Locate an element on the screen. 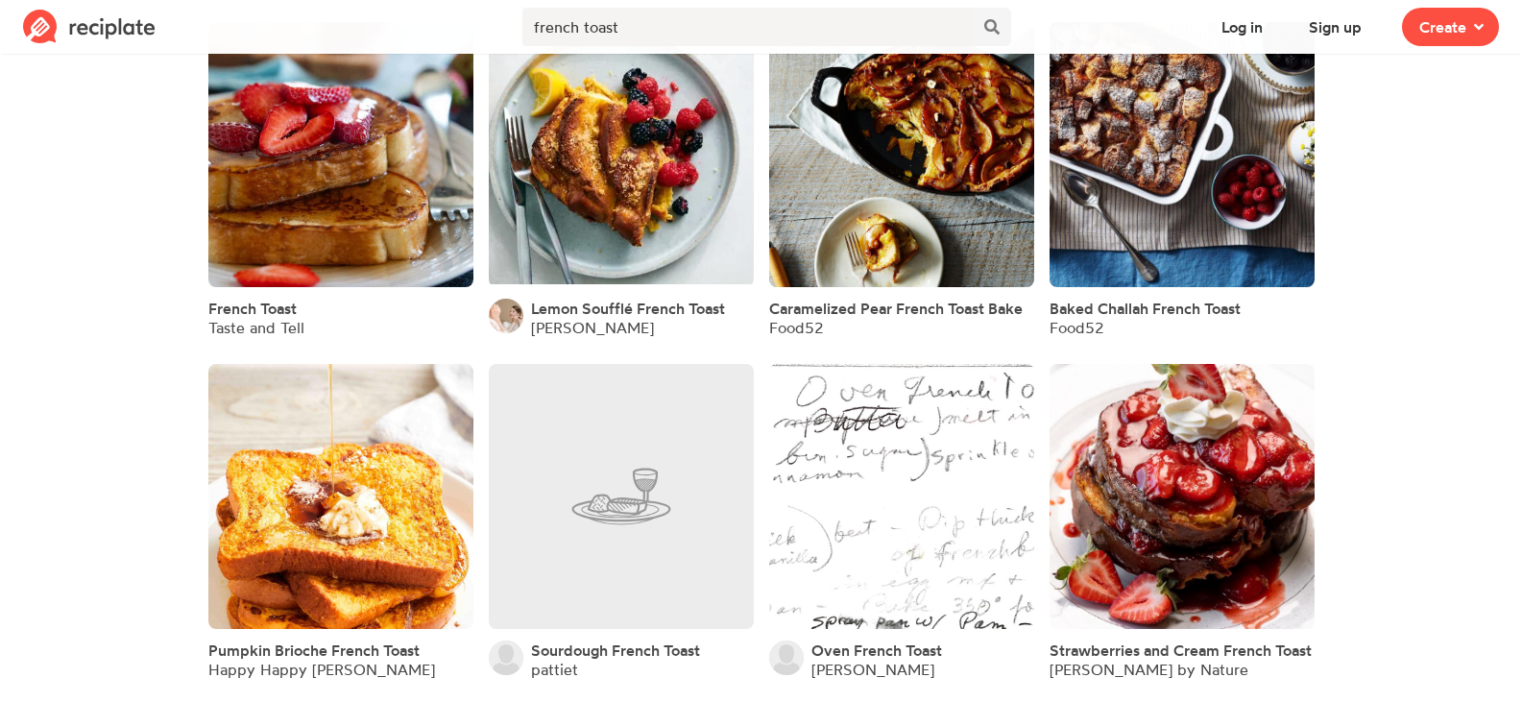 This screenshot has width=1522, height=702. span: Create is located at coordinates (1443, 27).